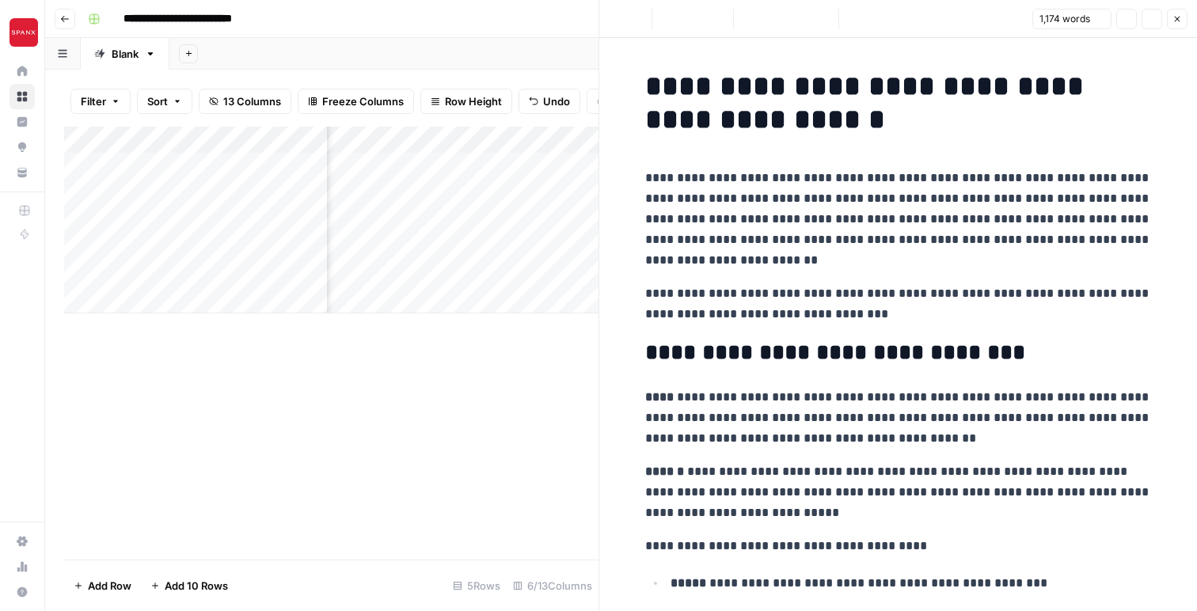  What do you see at coordinates (189, 586) in the screenshot?
I see `button: Add 10 Rows` at bounding box center [189, 586].